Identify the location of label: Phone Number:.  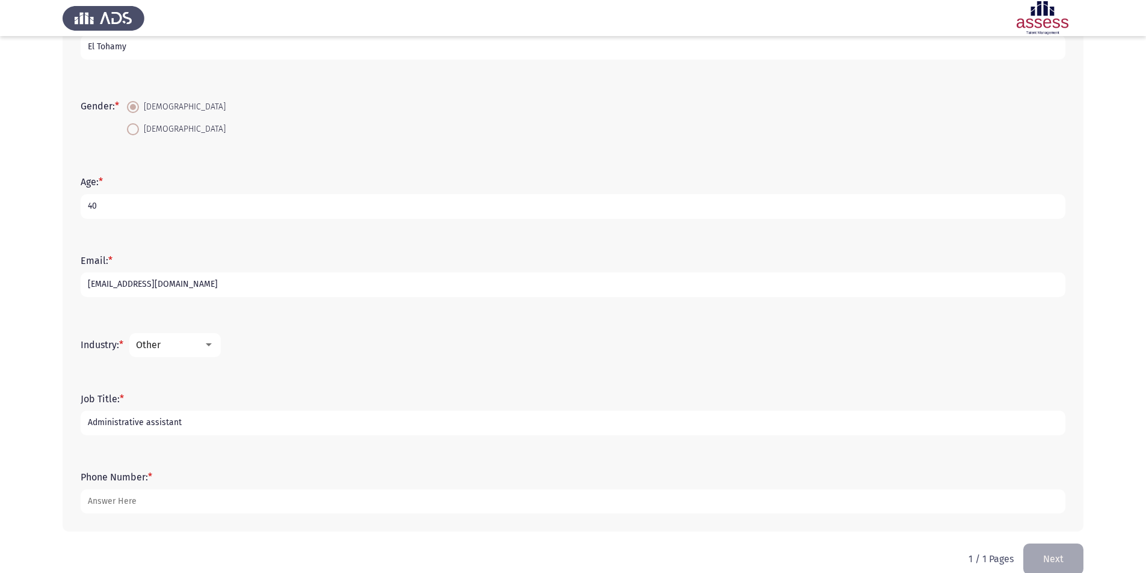
(116, 477).